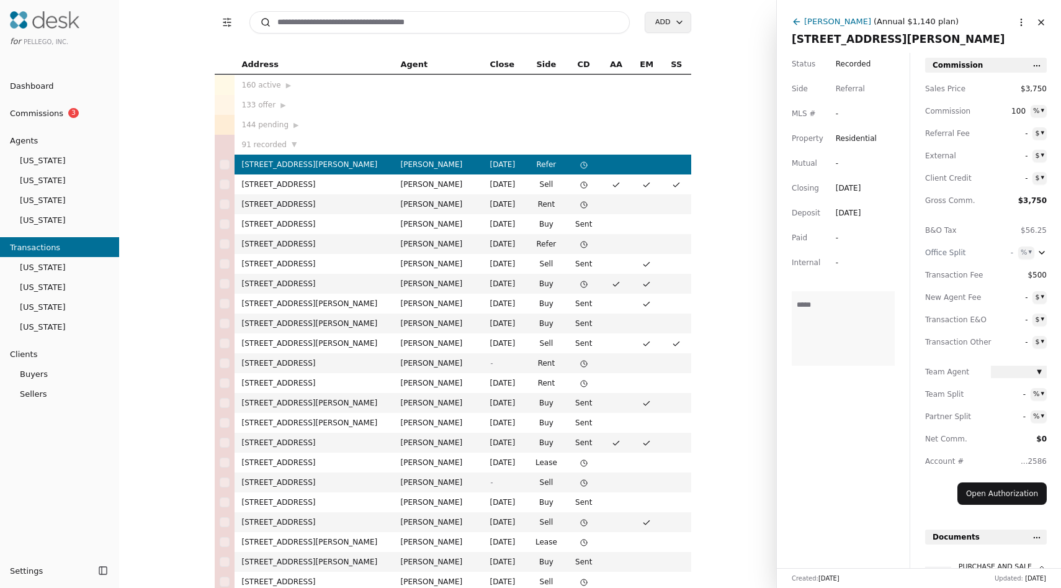  I want to click on span: Closing, so click(805, 188).